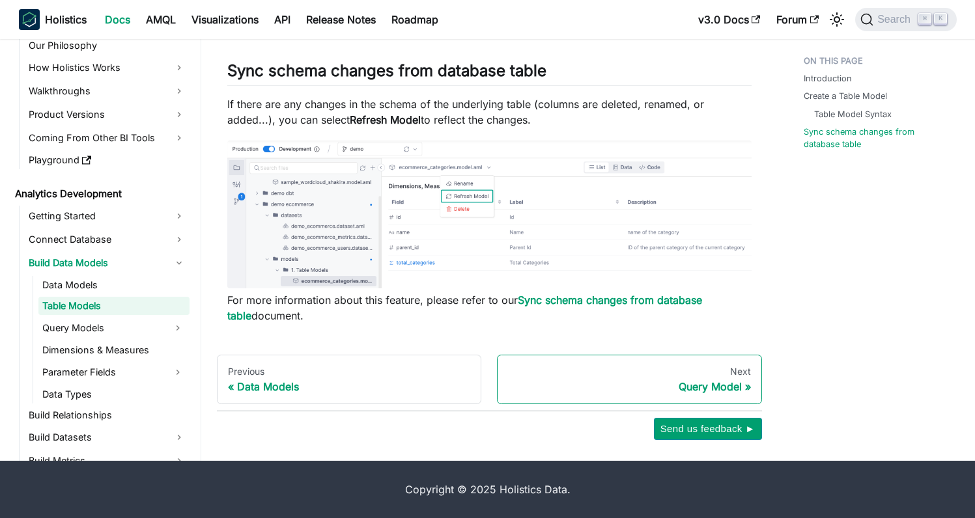 The height and width of the screenshot is (518, 975). Describe the element at coordinates (107, 438) in the screenshot. I see `a: Build Datasets` at that location.